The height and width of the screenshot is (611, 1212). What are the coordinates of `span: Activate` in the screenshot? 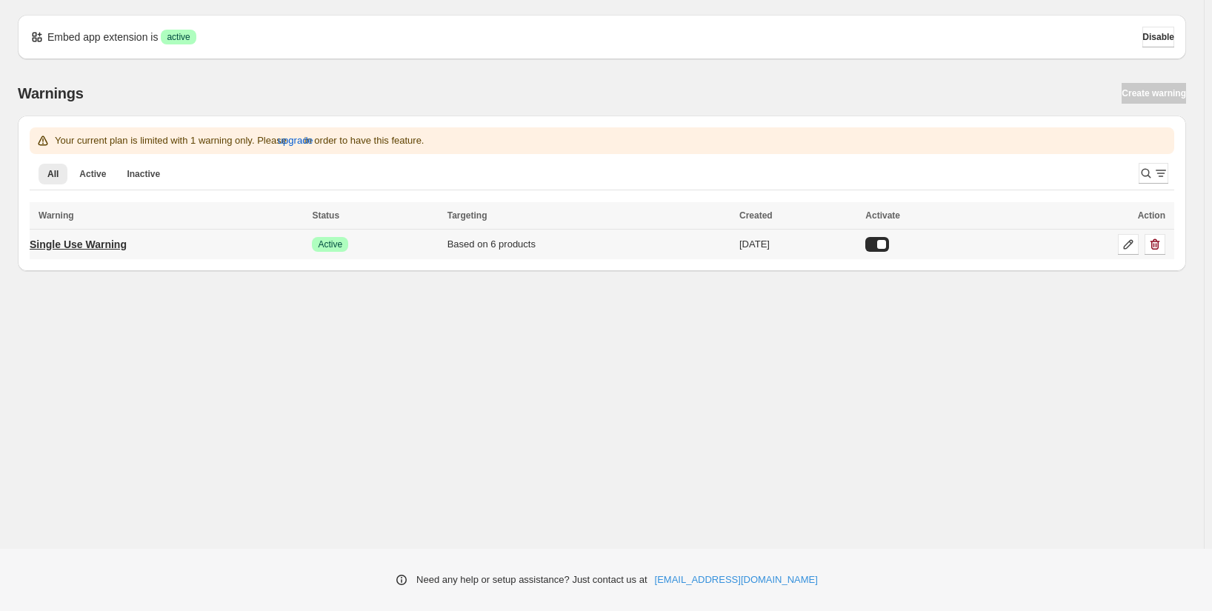 It's located at (882, 216).